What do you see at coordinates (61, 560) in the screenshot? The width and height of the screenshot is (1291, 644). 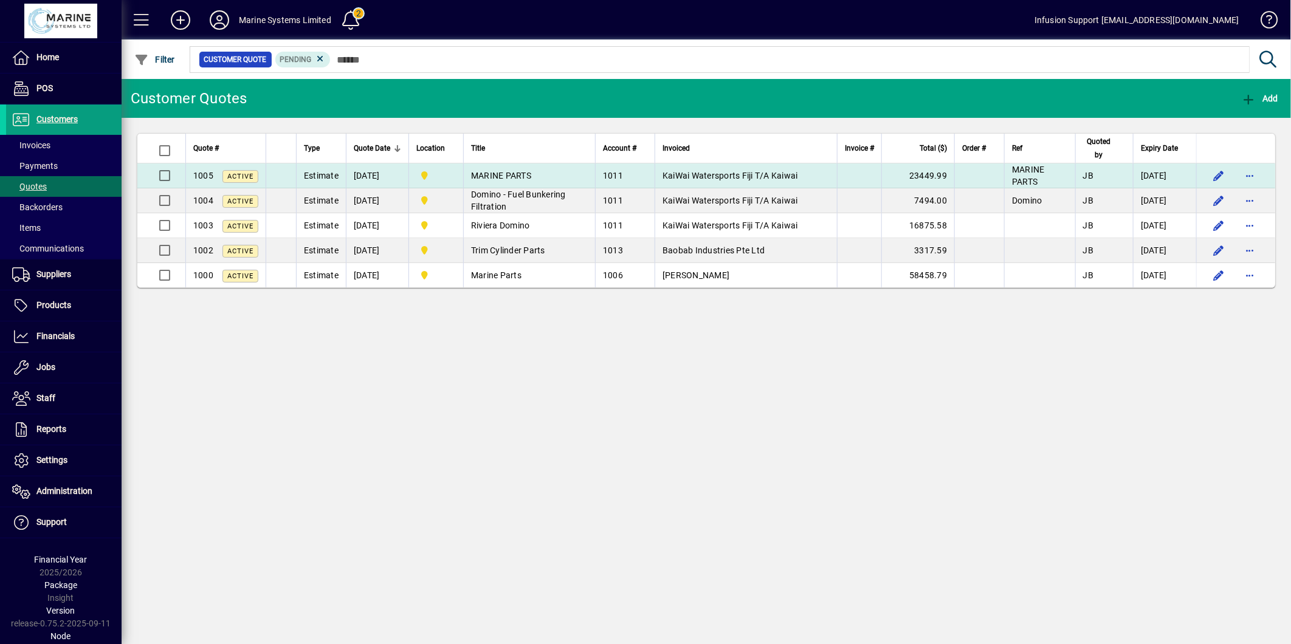 I see `span: Financial Year` at bounding box center [61, 560].